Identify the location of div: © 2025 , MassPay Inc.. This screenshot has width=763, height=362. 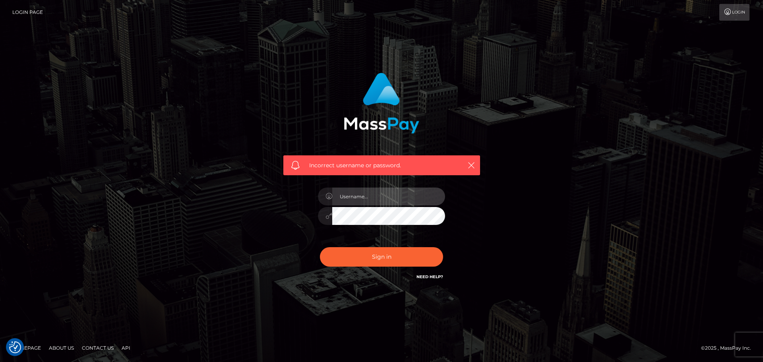
(729, 348).